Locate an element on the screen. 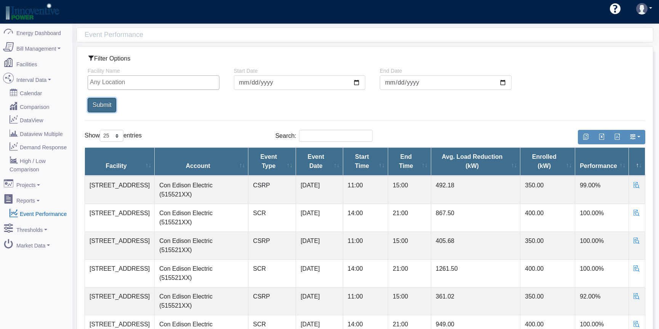  th: Facility: activate to sort column ascending is located at coordinates (120, 161).